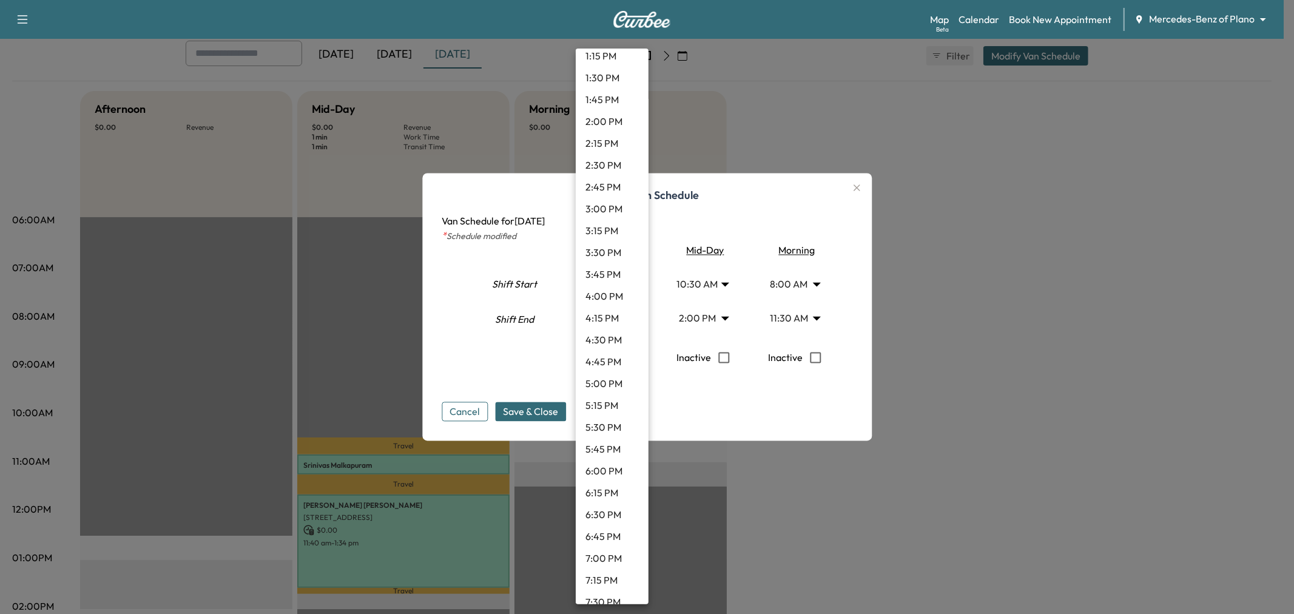 The height and width of the screenshot is (614, 1294). Describe the element at coordinates (612, 383) in the screenshot. I see `li: 5:00 PM` at that location.